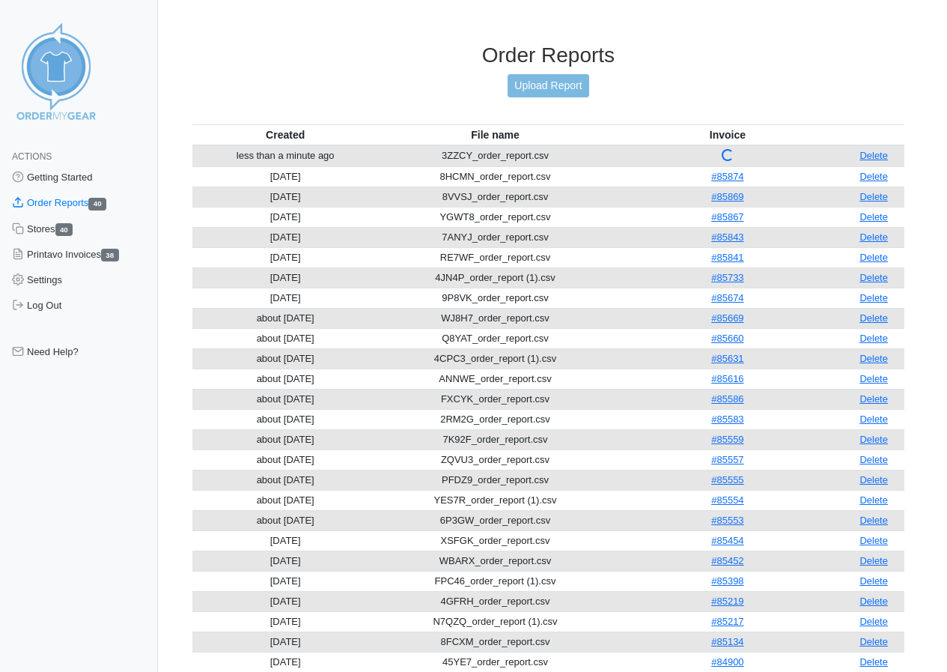  What do you see at coordinates (496, 196) in the screenshot?
I see `td: 8VVSJ_order_report.csv` at bounding box center [496, 196].